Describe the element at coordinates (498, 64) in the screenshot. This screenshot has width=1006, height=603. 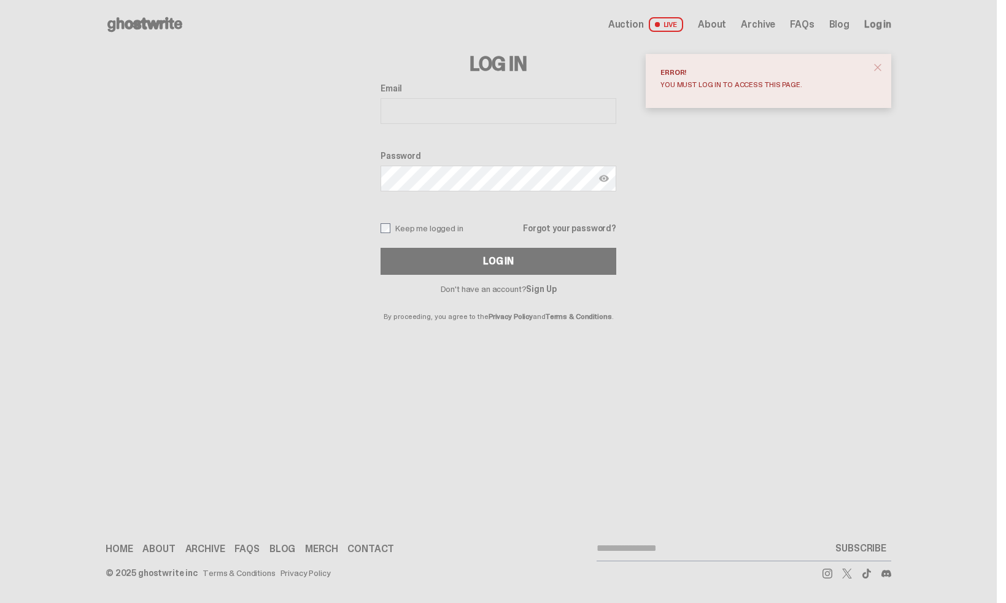
I see `h3: Log In` at that location.